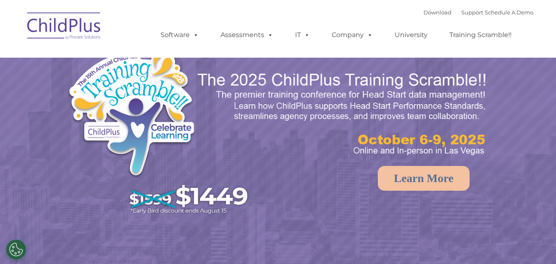  I want to click on a: Support, so click(472, 12).